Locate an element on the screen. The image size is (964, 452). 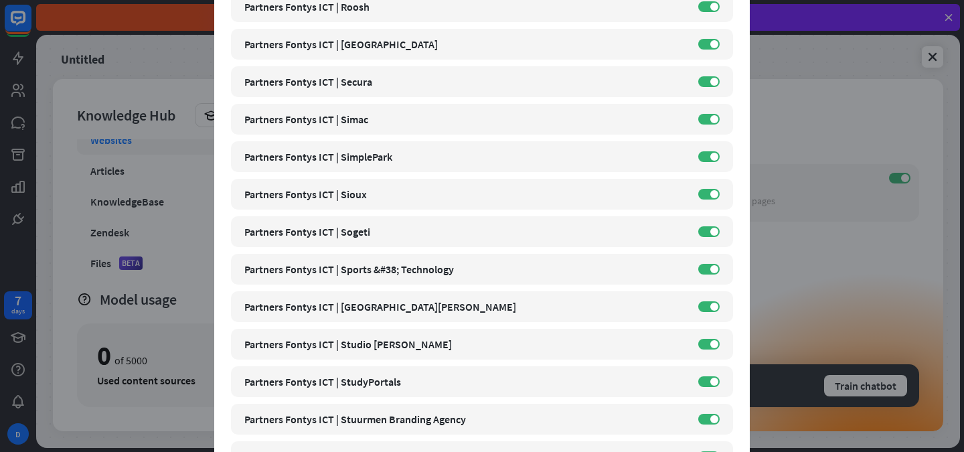
div: Partners Fontys ICT | SimplePark is located at coordinates (464, 157).